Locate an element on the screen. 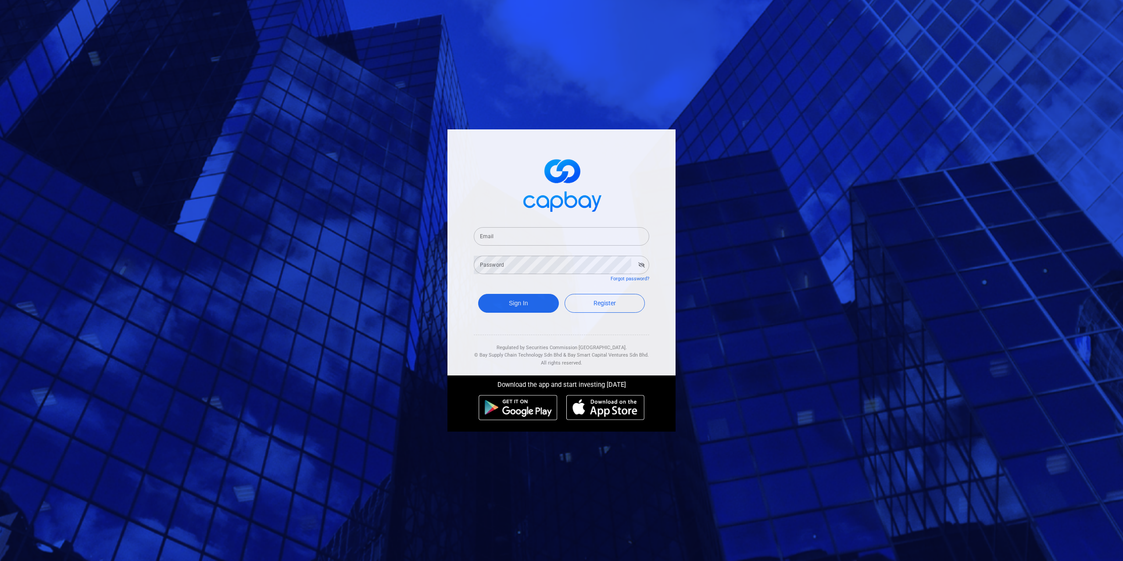 The width and height of the screenshot is (1123, 561). a: Register is located at coordinates (605, 303).